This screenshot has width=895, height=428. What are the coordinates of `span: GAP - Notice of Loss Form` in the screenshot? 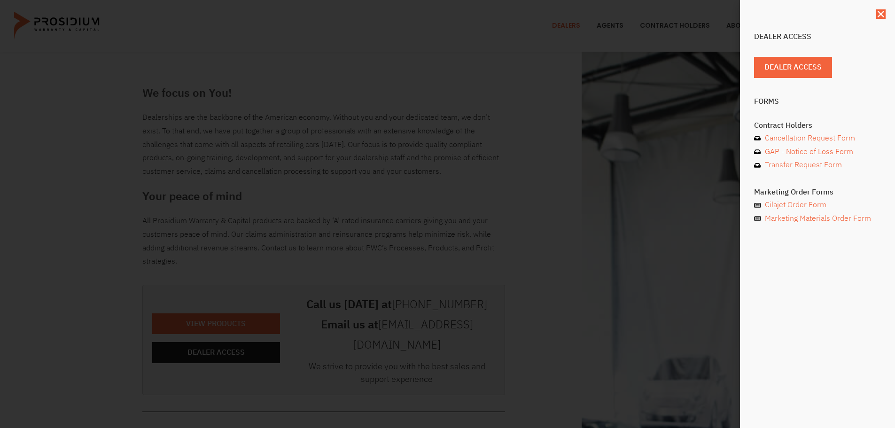 It's located at (807, 152).